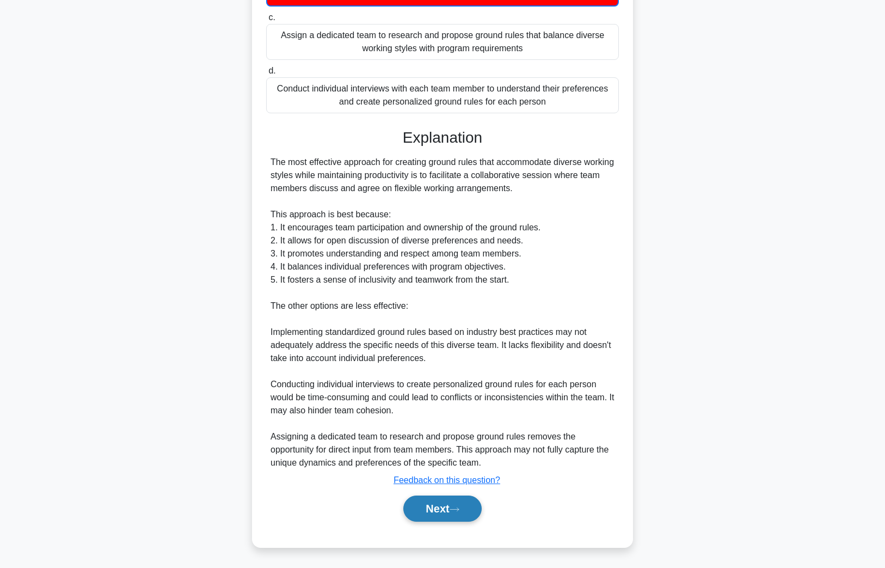  Describe the element at coordinates (442, 42) in the screenshot. I see `div: Assign a dedicated team to research and propose ground rules that balance diverse working styles ...` at that location.